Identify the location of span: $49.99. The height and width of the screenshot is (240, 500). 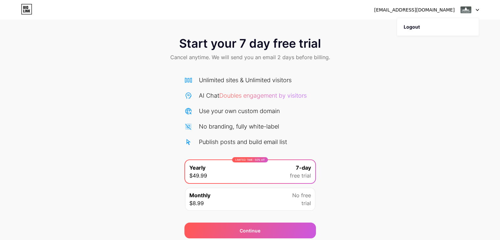
(198, 176).